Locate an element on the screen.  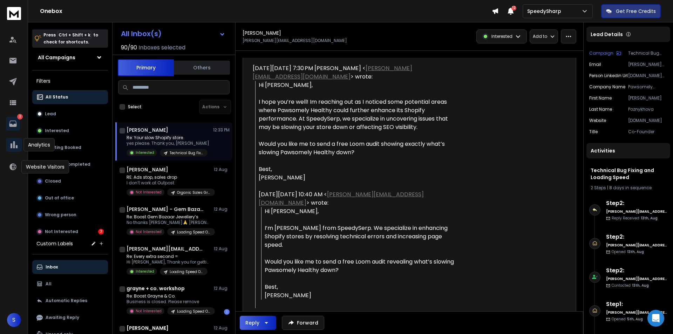
p: Pawsomely Healthy is located at coordinates (648, 87).